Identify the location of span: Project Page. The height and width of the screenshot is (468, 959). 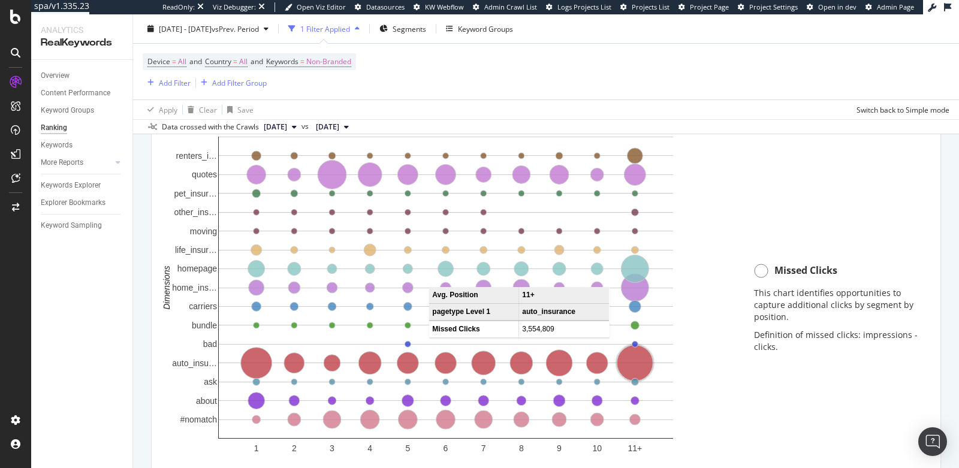
(709, 7).